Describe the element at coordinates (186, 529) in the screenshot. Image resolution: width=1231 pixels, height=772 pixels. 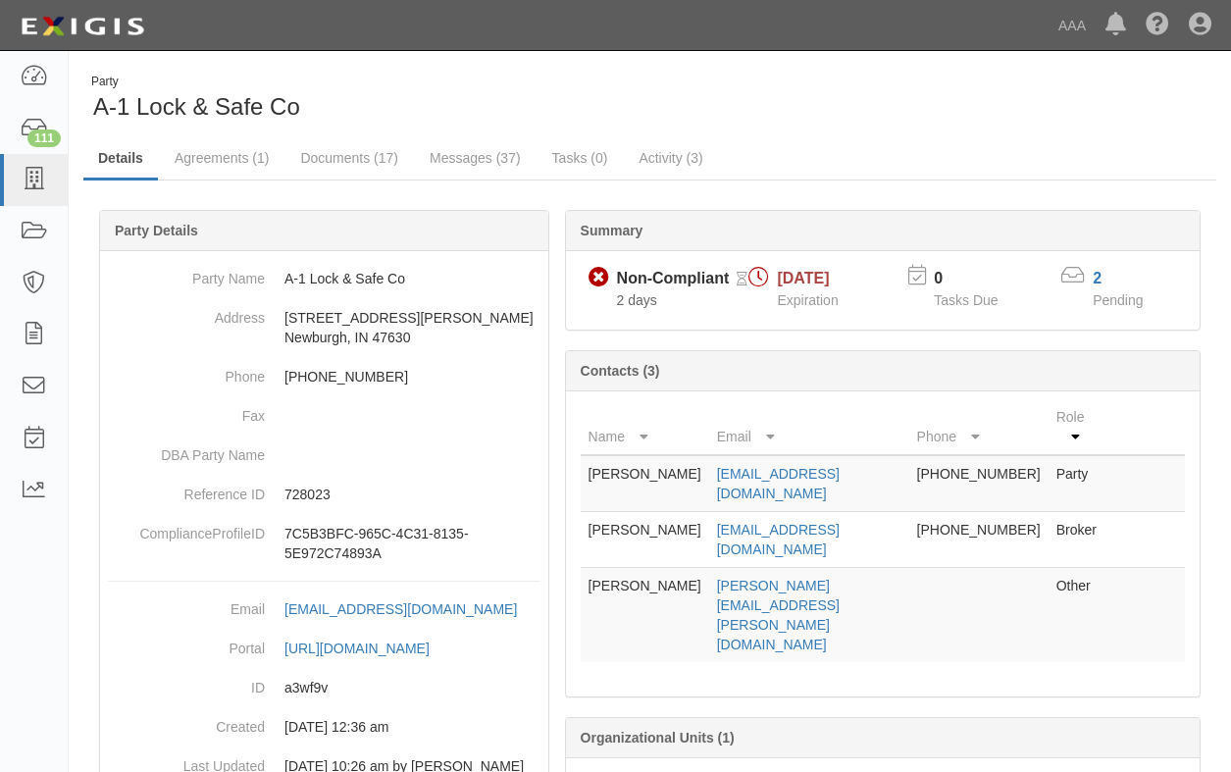
I see `dt: ComplianceProfileID` at that location.